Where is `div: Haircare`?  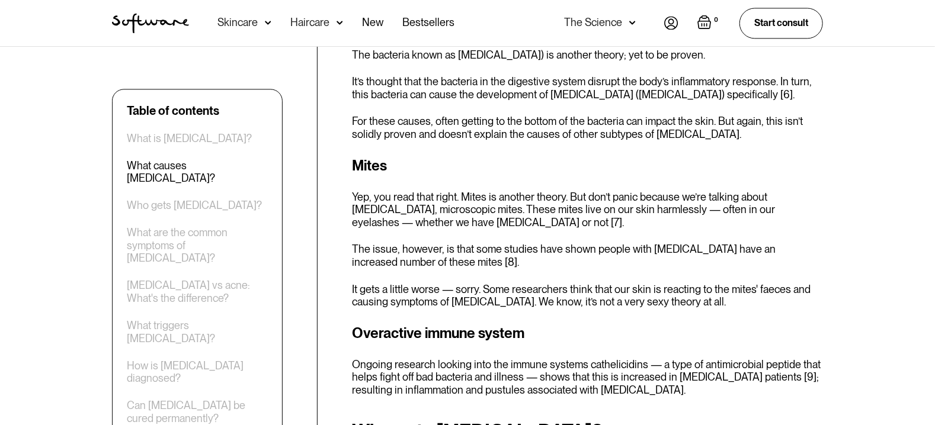 div: Haircare is located at coordinates (310, 23).